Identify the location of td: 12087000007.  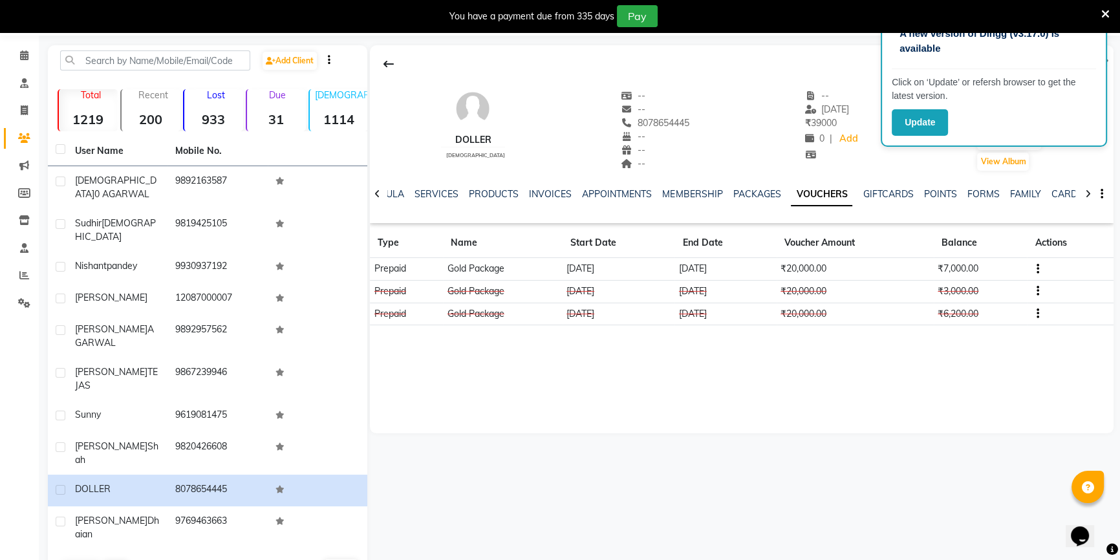
(217, 299).